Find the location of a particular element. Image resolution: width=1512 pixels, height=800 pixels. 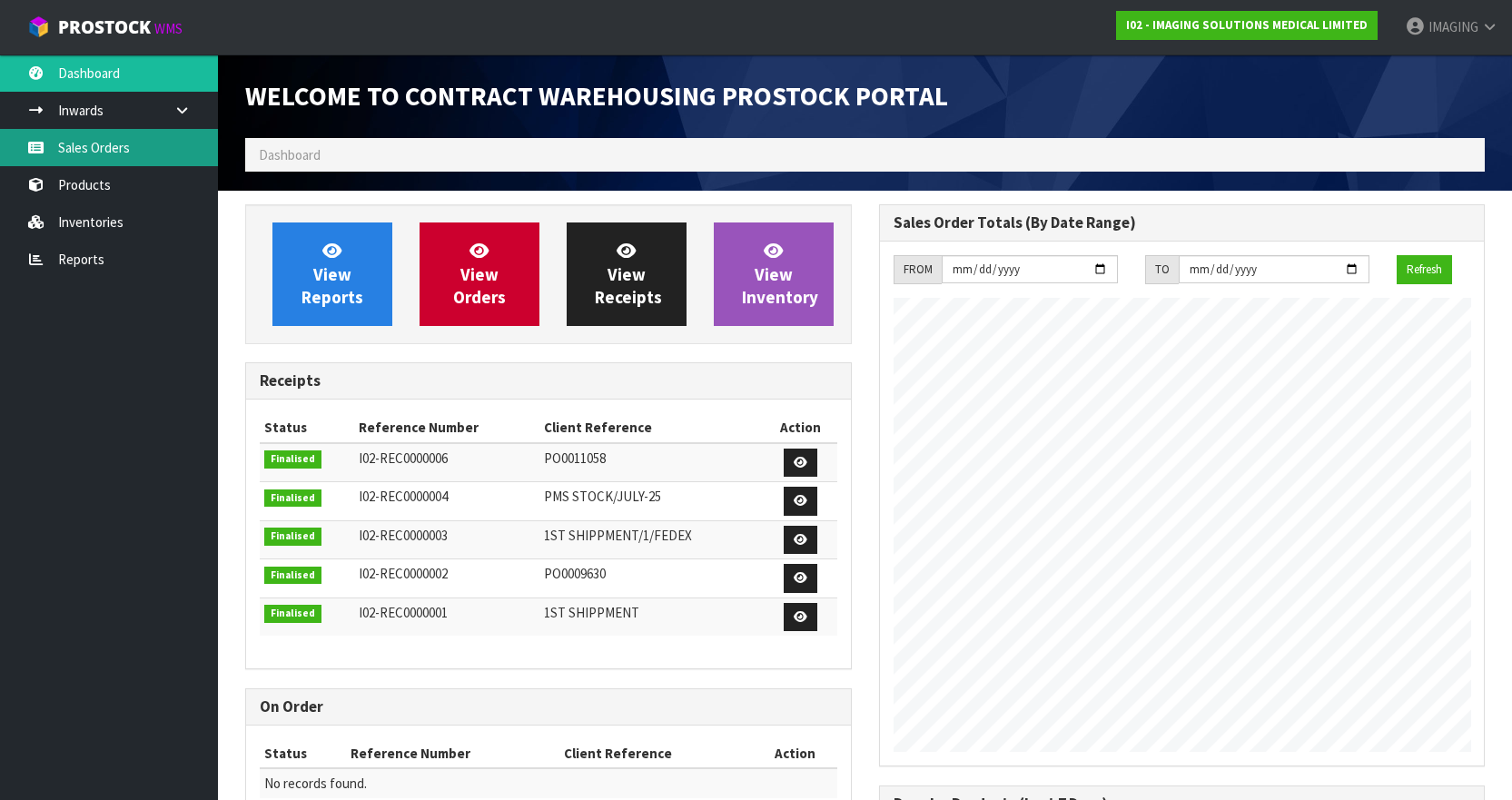

span: 1ST SHIPPMENT is located at coordinates (591, 612).